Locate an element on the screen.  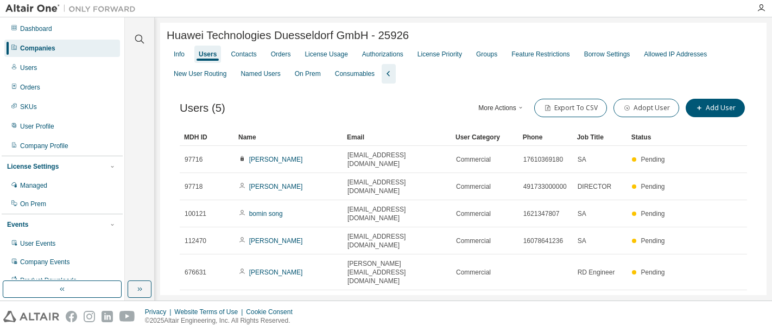
div: Managed is located at coordinates (34, 186).